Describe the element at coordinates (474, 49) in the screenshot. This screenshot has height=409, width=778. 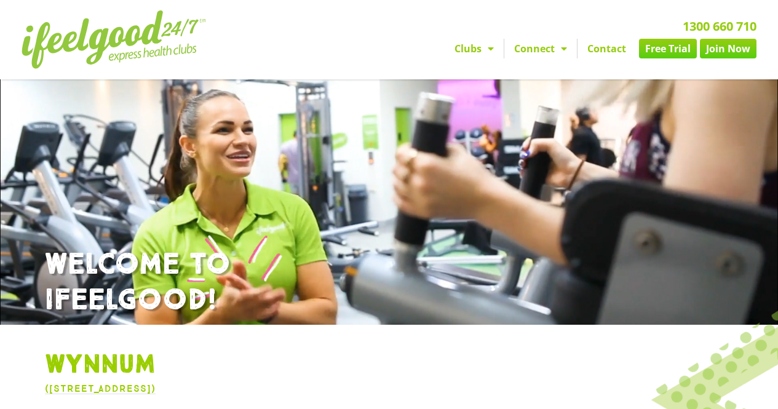
I see `a: Clubs` at that location.